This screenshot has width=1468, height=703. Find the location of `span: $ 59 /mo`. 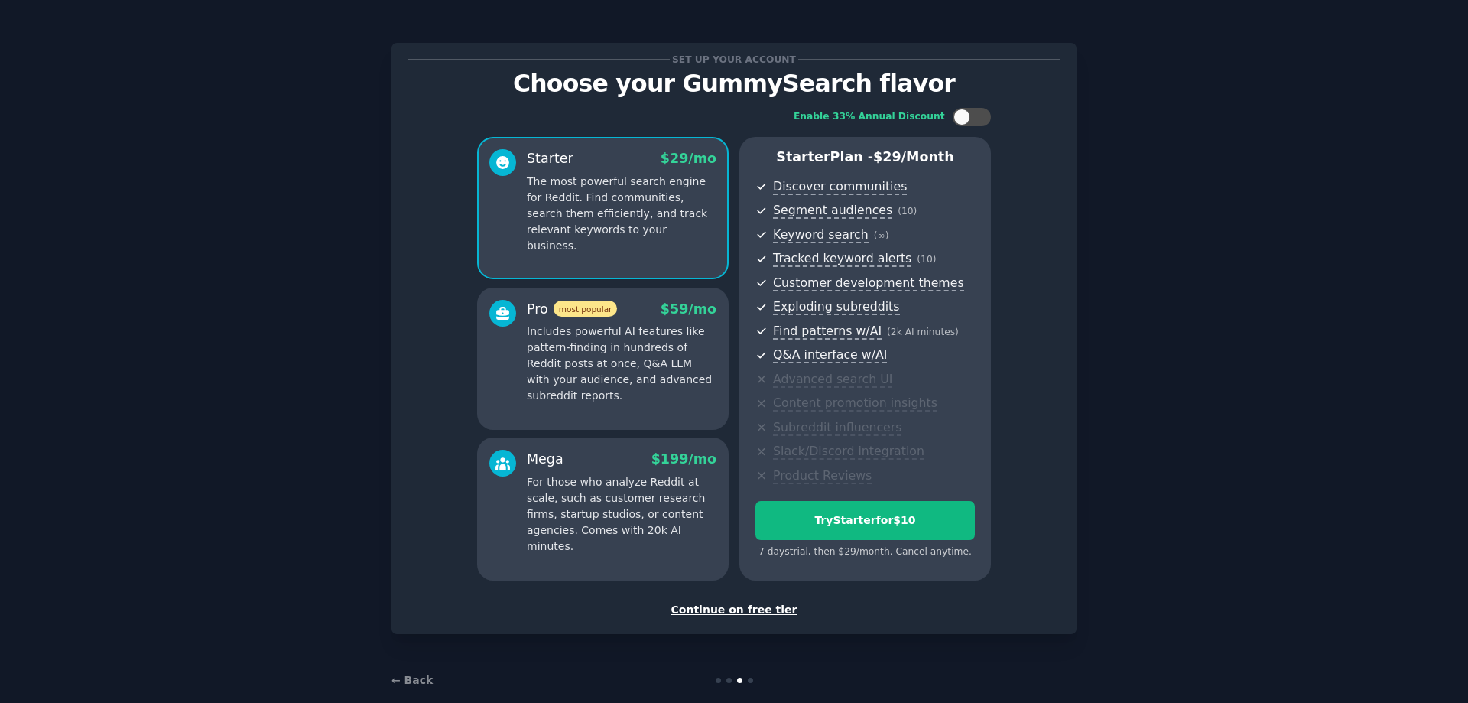

span: $ 59 /mo is located at coordinates (688, 309).